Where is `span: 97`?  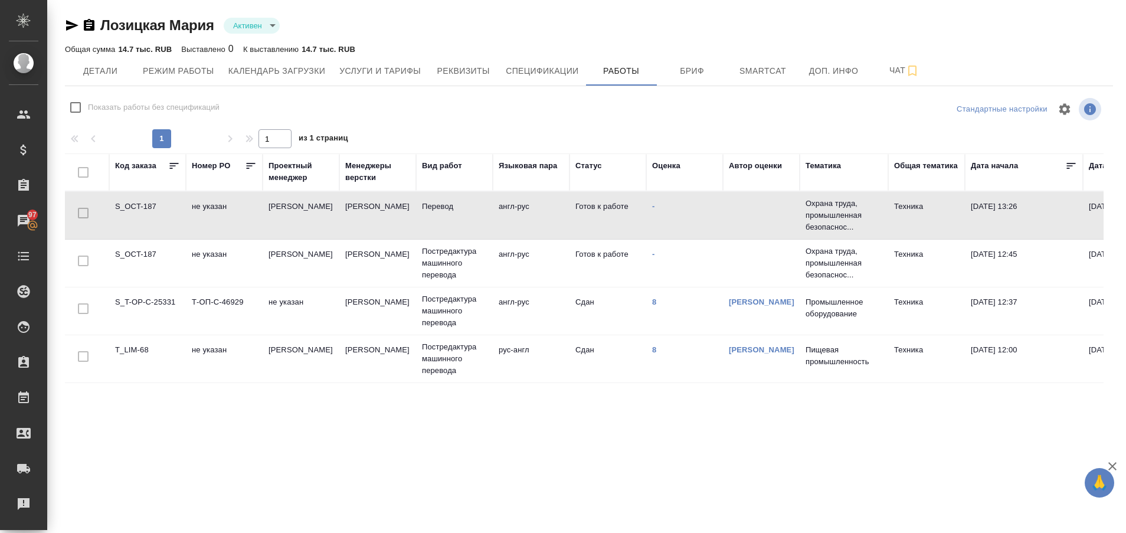 span: 97 is located at coordinates (32, 215).